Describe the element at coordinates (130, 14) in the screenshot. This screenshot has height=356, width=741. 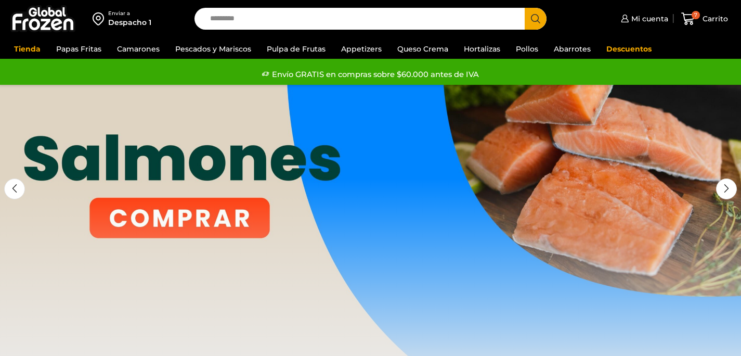
I see `div: Enviar a` at that location.